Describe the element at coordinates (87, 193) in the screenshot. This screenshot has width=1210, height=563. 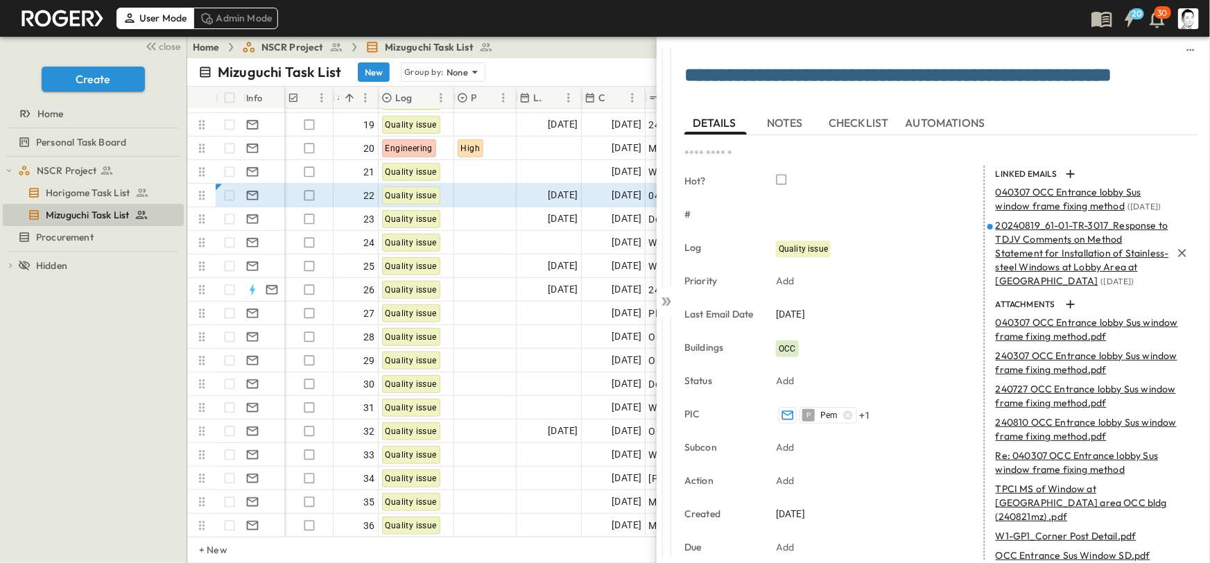
I see `span: Horigome Task List` at that location.